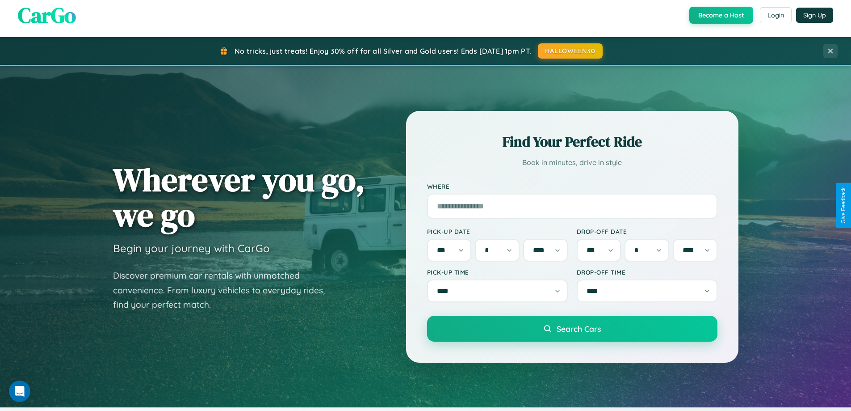 This screenshot has width=851, height=411. Describe the element at coordinates (844, 205) in the screenshot. I see `div: Give Feedback` at that location.